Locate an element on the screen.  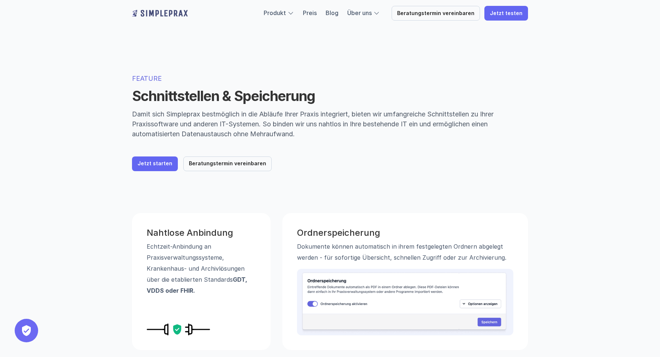
p: FEATURE is located at coordinates (330, 78).